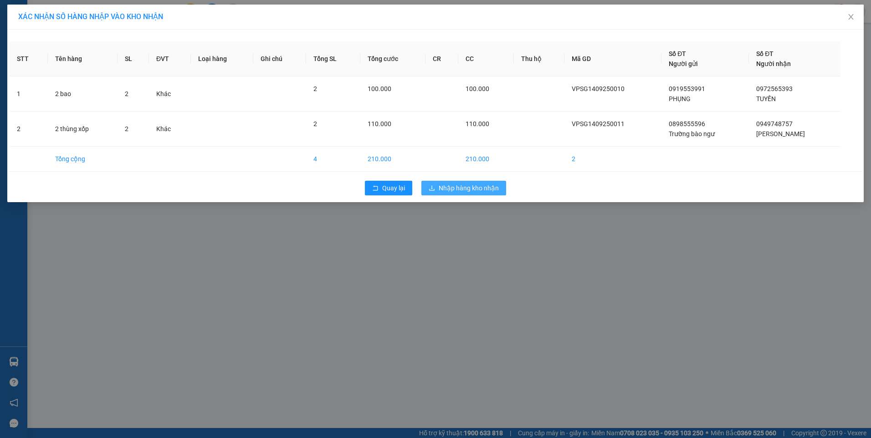 The width and height of the screenshot is (871, 438). I want to click on th: SL, so click(133, 59).